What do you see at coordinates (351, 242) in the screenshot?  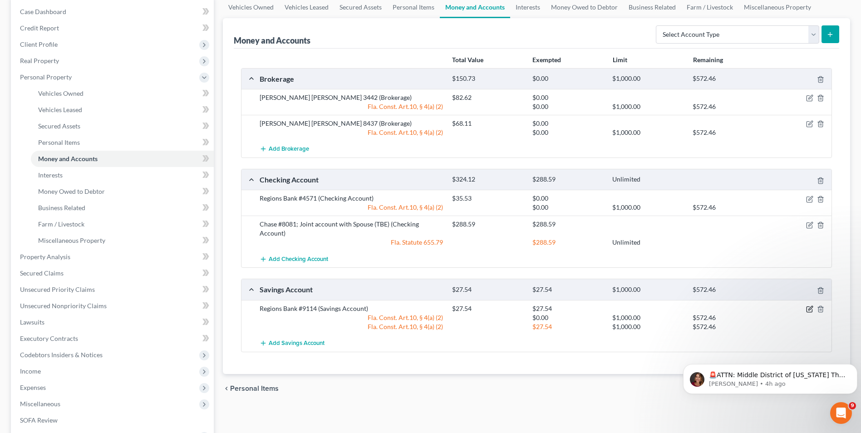 I see `div: Fla. Statute 655.79` at bounding box center [351, 242].